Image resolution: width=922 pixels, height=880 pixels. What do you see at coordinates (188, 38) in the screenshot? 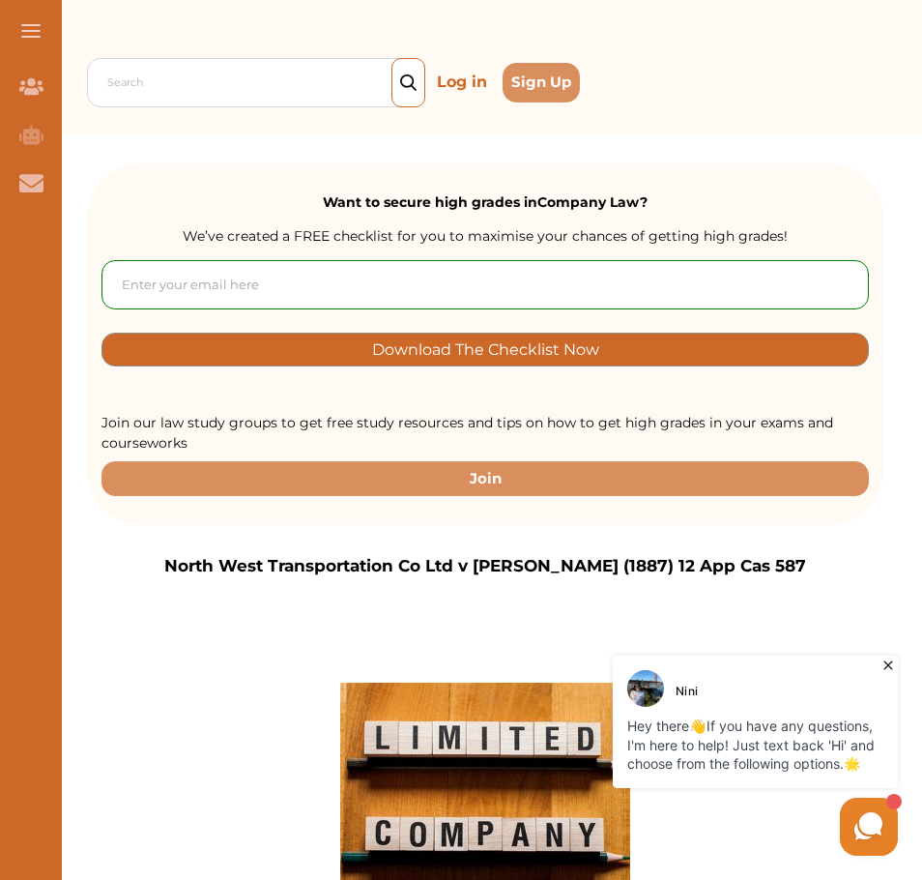
I see `img: Nini` at bounding box center [188, 38].